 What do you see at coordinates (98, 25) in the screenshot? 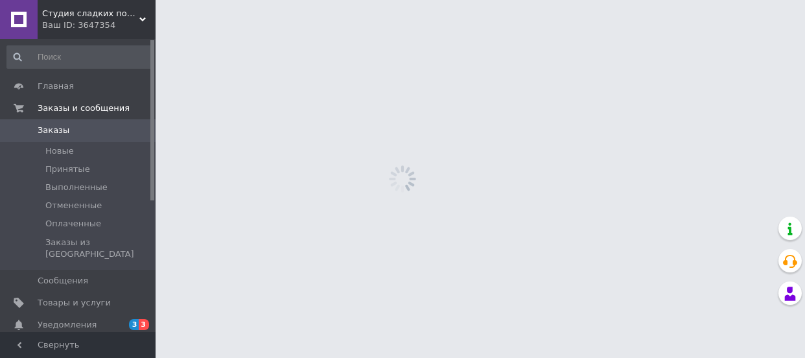
I see `div: Ваш ID: 3647354` at bounding box center [98, 25].